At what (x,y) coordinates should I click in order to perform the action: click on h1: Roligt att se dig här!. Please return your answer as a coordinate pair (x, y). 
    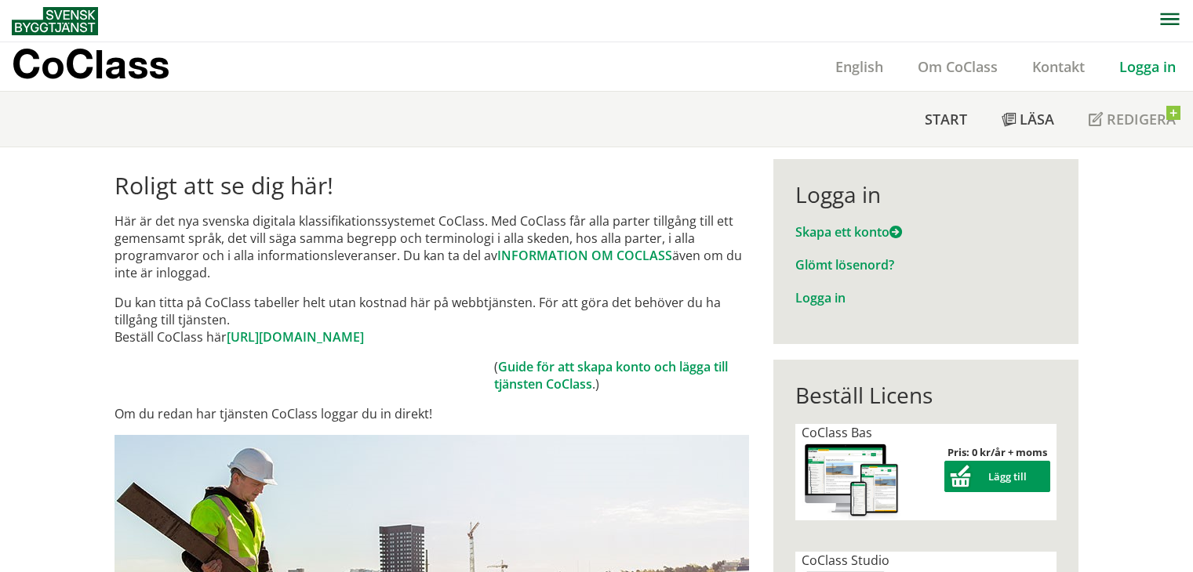
    Looking at the image, I should click on (431, 186).